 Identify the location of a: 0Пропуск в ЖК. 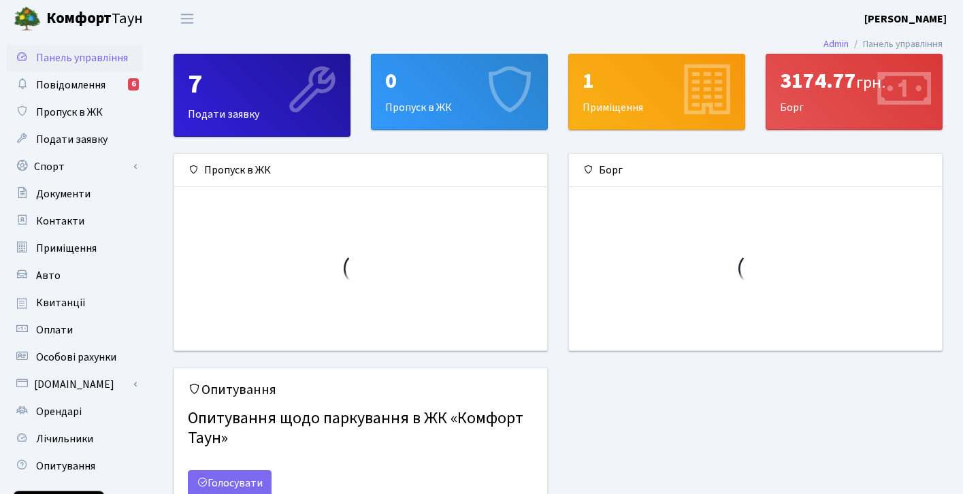
(459, 92).